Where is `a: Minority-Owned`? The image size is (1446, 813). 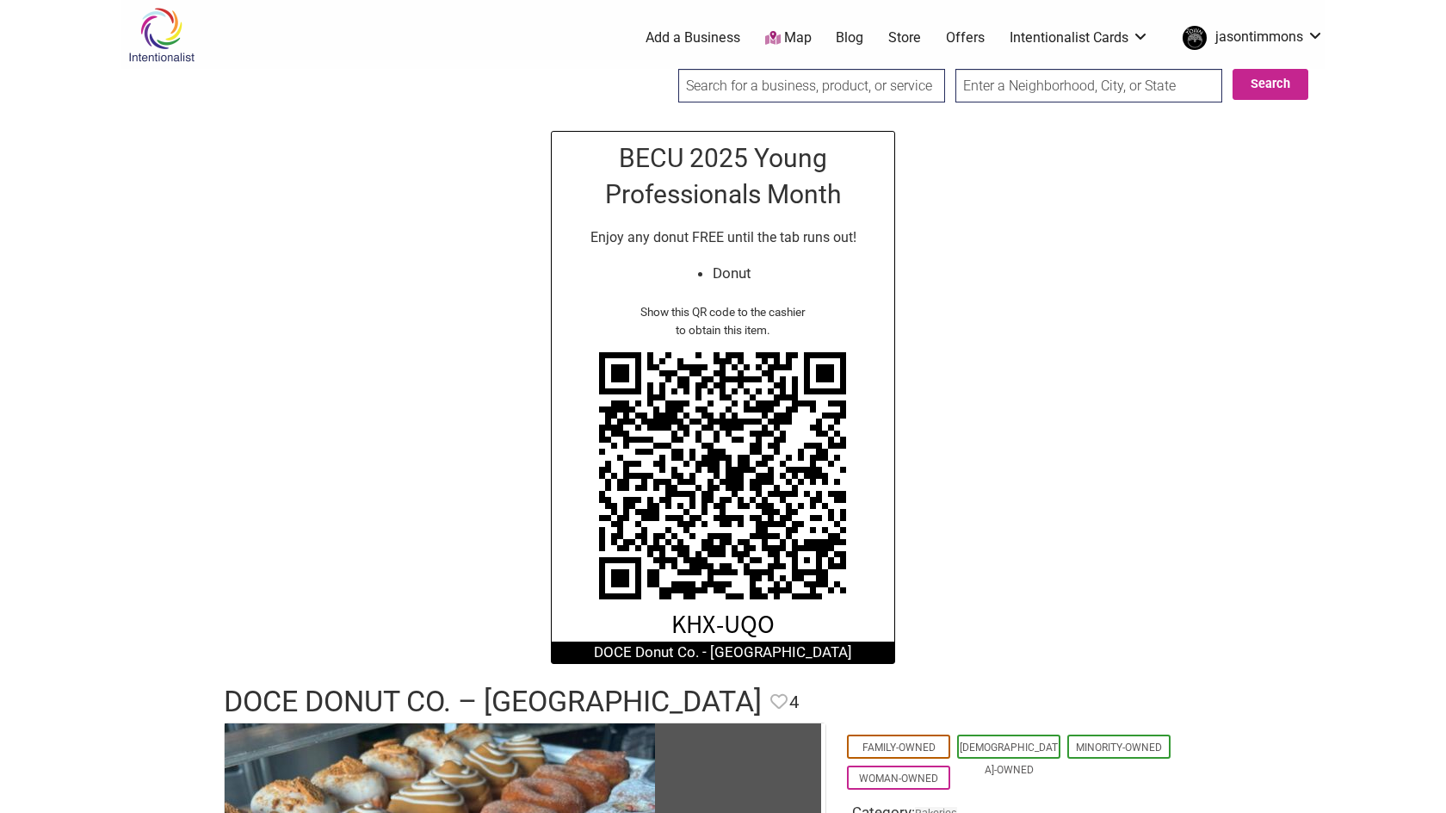 a: Minority-Owned is located at coordinates (1119, 747).